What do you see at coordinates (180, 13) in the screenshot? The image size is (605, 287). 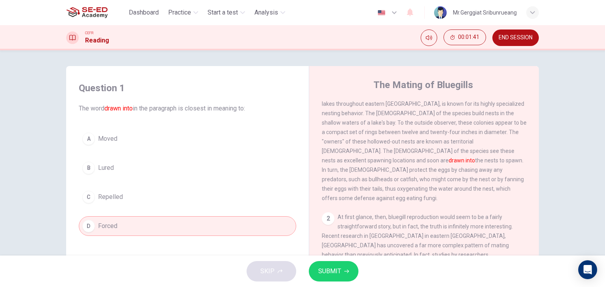 I see `span: Practice` at bounding box center [180, 13].